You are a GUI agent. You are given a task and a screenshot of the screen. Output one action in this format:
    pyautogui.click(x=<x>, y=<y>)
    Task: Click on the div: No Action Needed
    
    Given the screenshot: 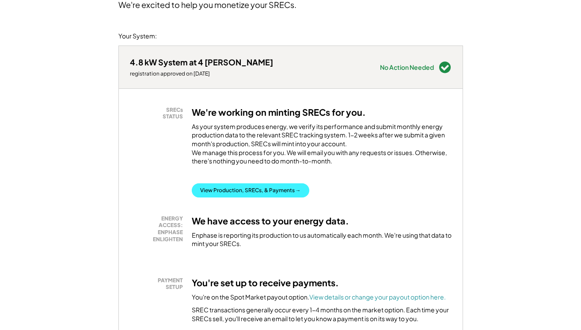 What is the action you would take?
    pyautogui.click(x=407, y=67)
    